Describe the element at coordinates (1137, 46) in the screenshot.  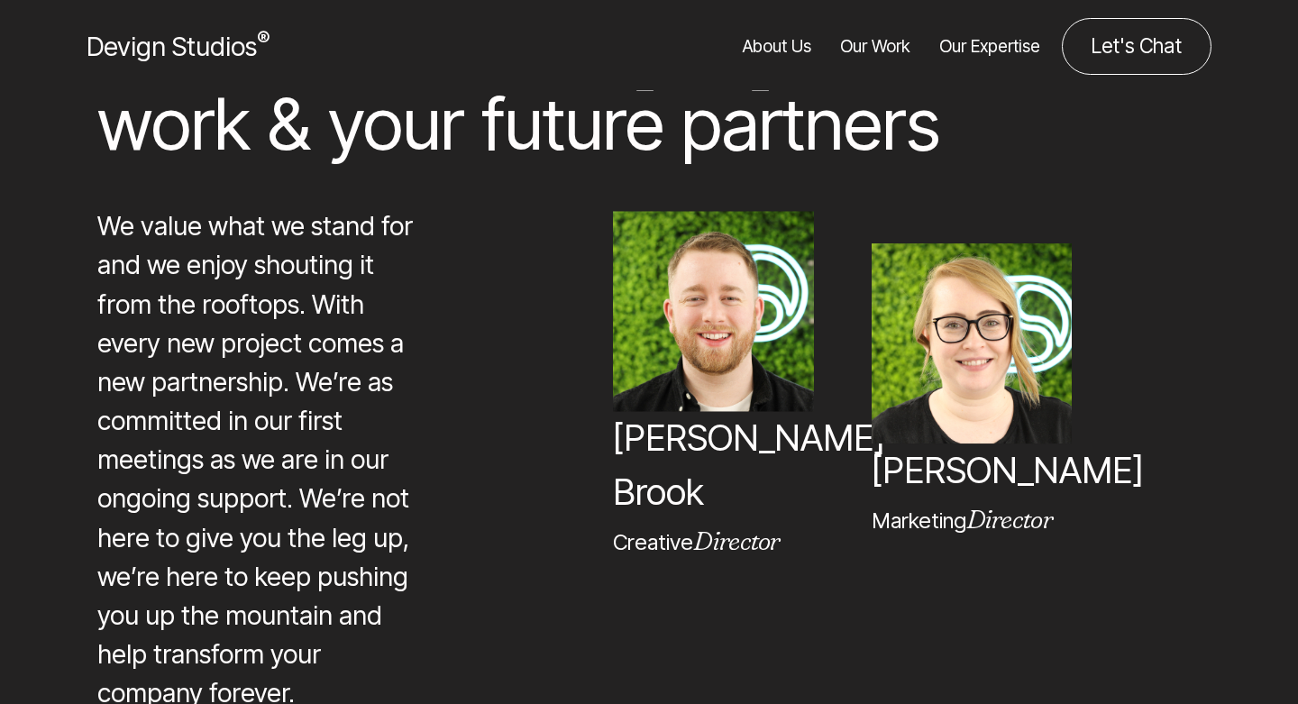
I see `a: Contact us about your project` at that location.